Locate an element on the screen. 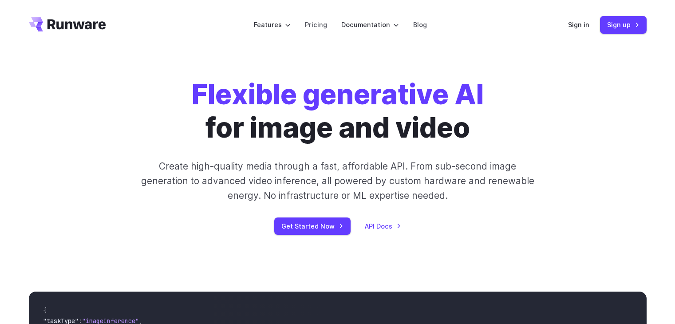  a: Blog is located at coordinates (420, 24).